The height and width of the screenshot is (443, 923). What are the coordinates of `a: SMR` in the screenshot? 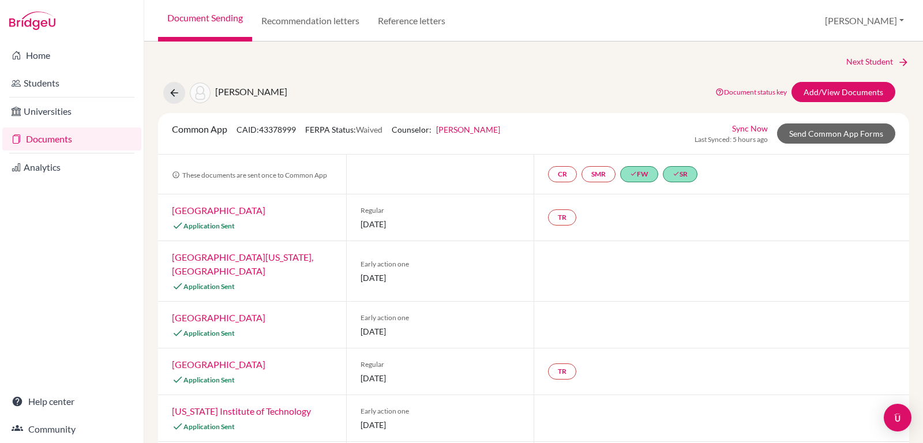 It's located at (598, 174).